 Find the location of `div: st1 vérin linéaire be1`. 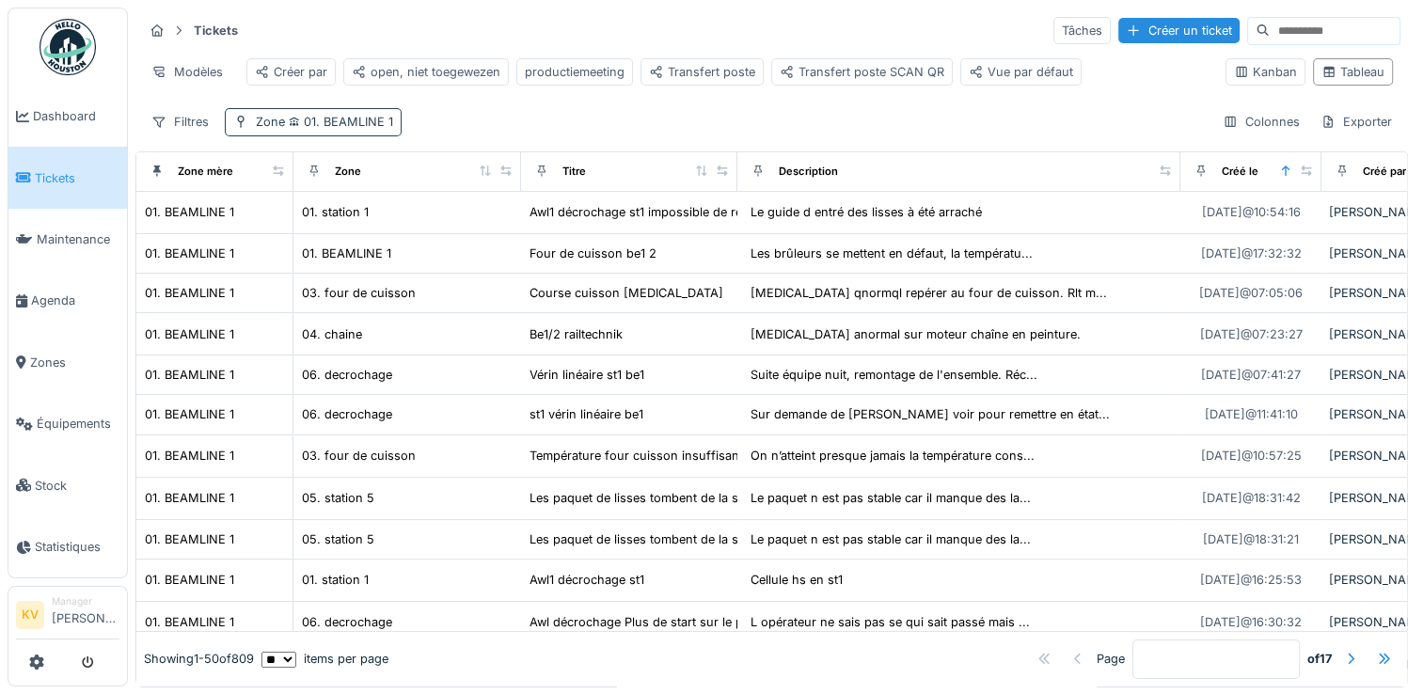

div: st1 vérin linéaire be1 is located at coordinates (586, 414).